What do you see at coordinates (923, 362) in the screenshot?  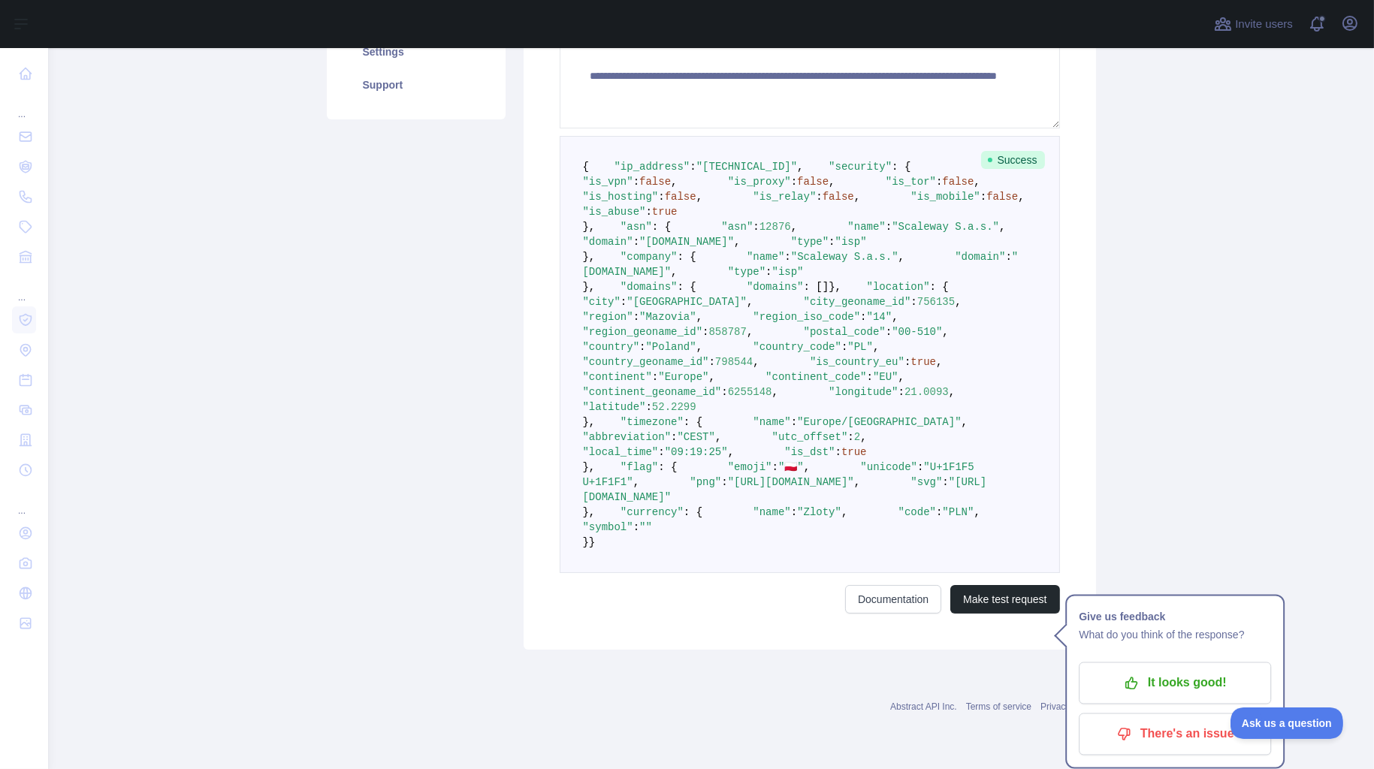 I see `span: true` at bounding box center [923, 362].